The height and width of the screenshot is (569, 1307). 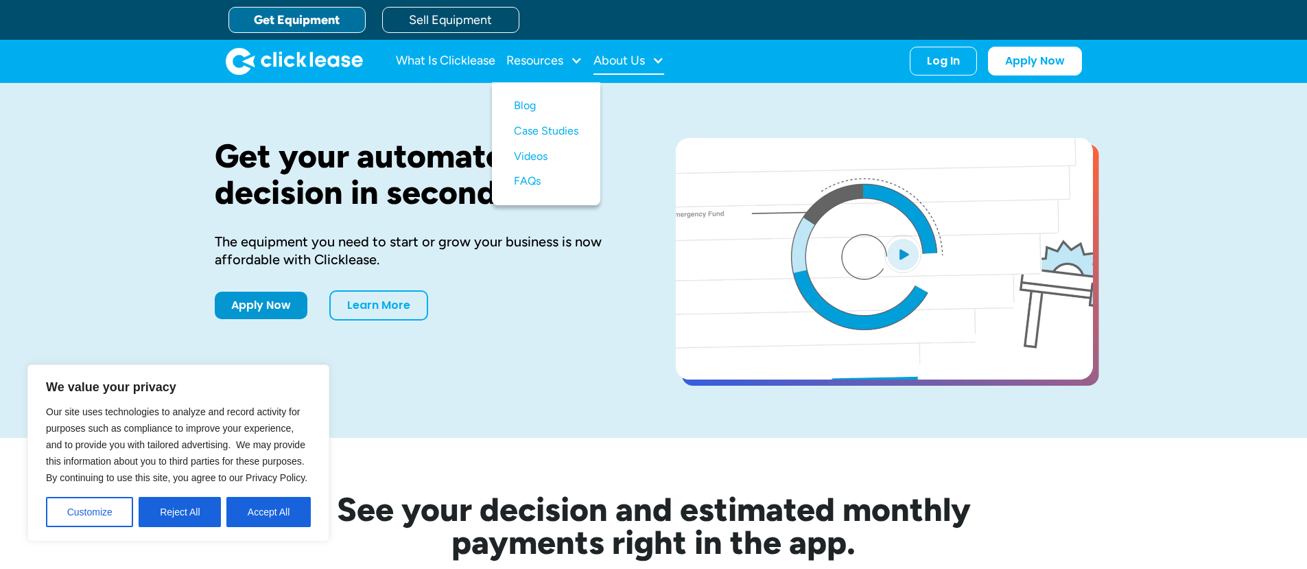 What do you see at coordinates (297, 20) in the screenshot?
I see `a: Get Equipment` at bounding box center [297, 20].